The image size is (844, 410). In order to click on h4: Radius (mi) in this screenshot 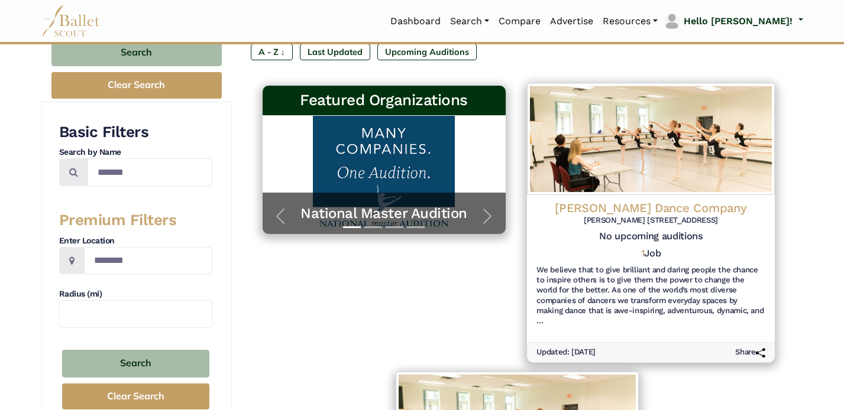, I will do `click(135, 294)`.